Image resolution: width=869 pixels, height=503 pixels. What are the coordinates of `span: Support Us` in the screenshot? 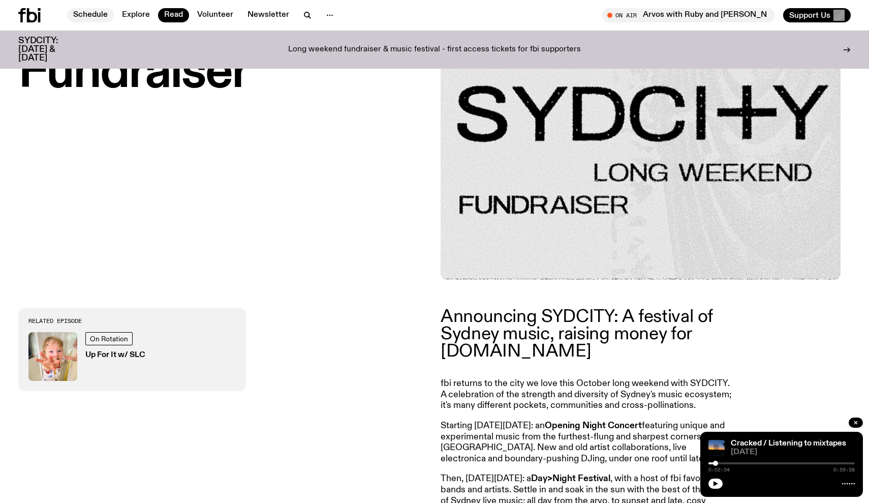 It's located at (810, 15).